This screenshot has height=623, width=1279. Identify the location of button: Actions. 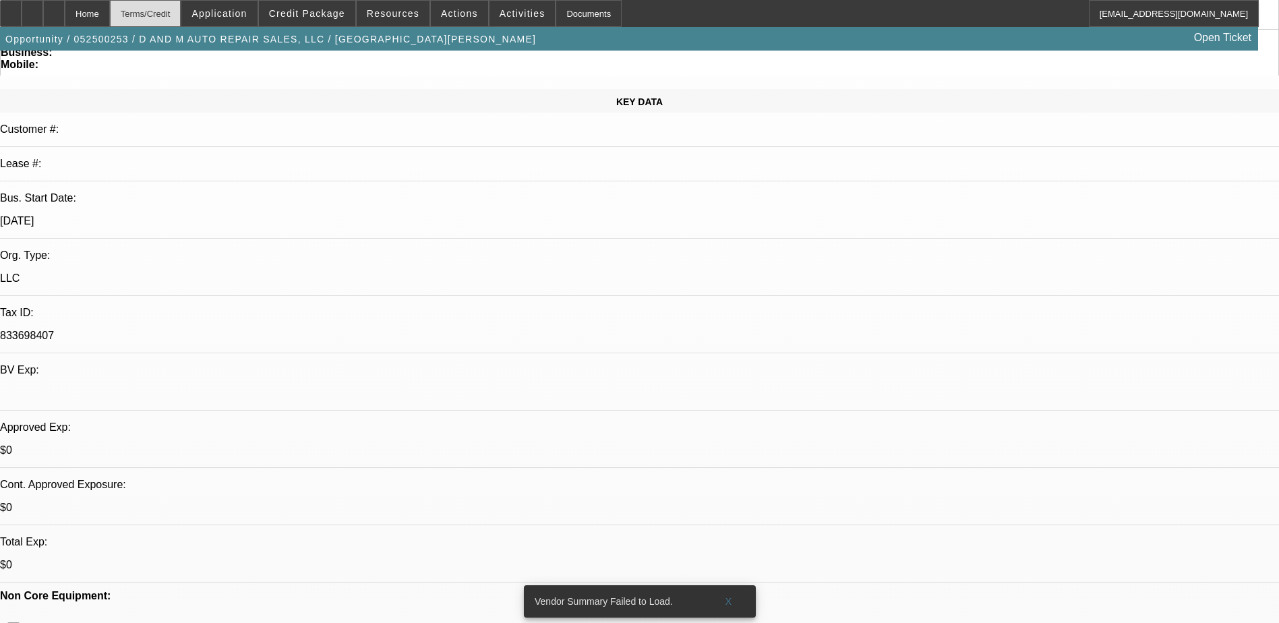
(459, 13).